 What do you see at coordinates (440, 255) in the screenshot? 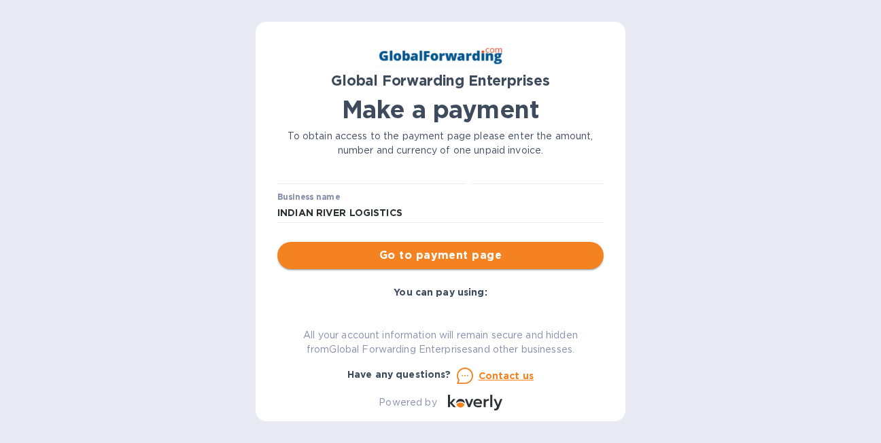
I see `button: Go to payment page` at bounding box center [440, 255].